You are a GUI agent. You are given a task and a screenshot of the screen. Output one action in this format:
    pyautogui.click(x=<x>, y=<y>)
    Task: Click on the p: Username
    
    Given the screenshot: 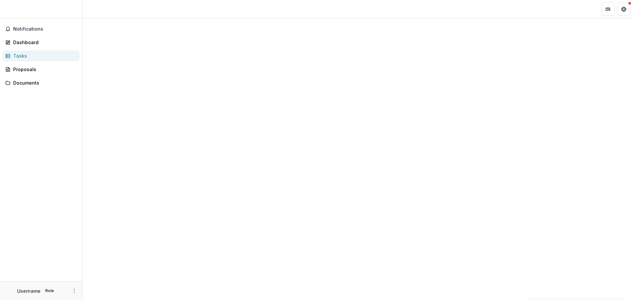 What is the action you would take?
    pyautogui.click(x=29, y=291)
    